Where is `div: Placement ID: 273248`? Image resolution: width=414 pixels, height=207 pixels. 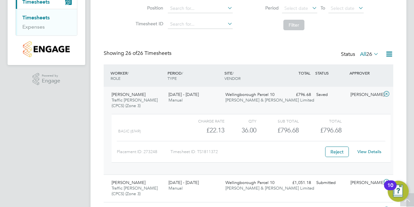
div: Placement ID: 273248 is located at coordinates (144, 152).